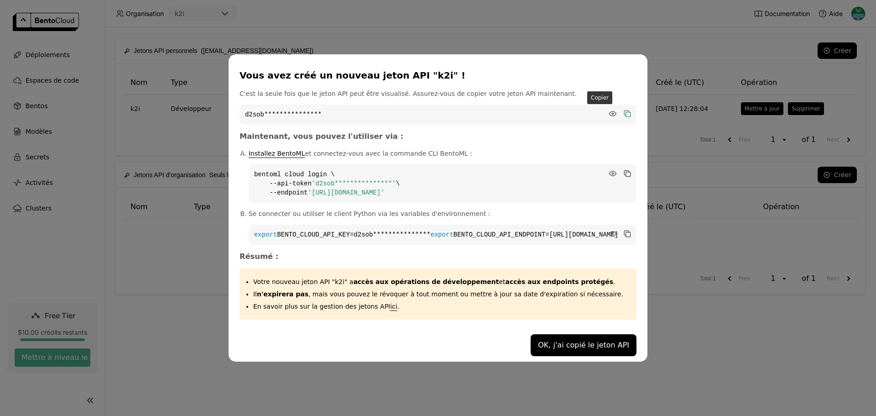  What do you see at coordinates (277, 153) in the screenshot?
I see `a: Installez BentoML` at bounding box center [277, 153].